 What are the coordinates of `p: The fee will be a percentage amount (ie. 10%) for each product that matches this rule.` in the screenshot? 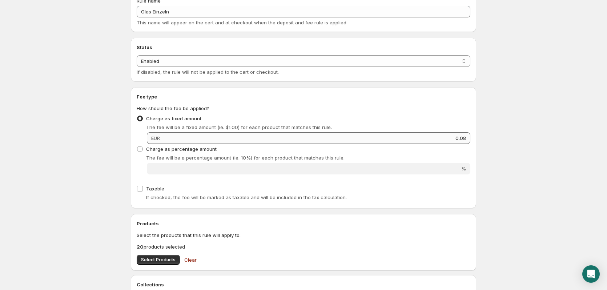 It's located at (308, 158).